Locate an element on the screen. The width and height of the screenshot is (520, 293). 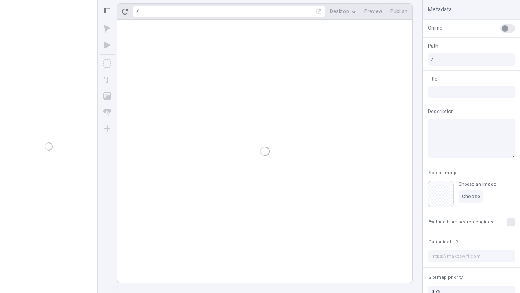
span: Publish is located at coordinates (399, 11).